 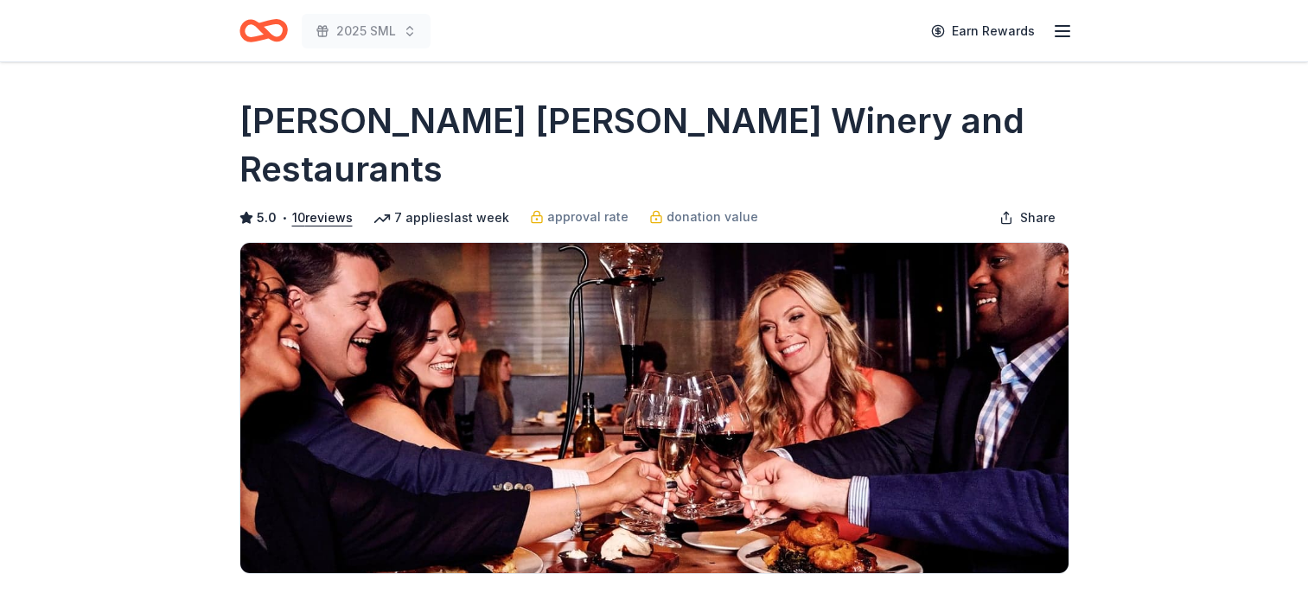 I want to click on a: Earn Rewards, so click(x=983, y=31).